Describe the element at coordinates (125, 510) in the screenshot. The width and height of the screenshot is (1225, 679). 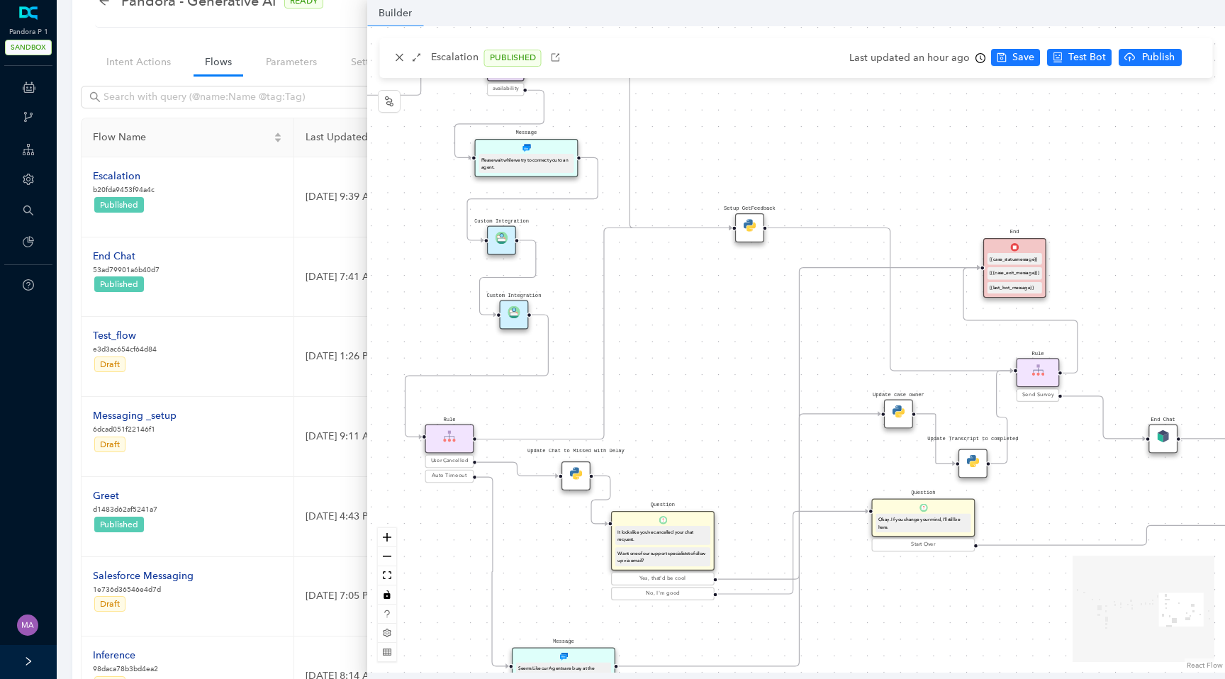
I see `p: d1483d62af5241a7` at that location.